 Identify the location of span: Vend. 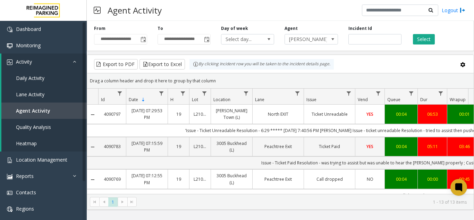
(362, 99).